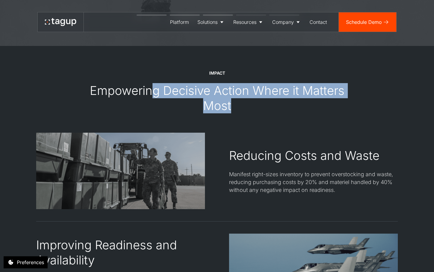 This screenshot has height=272, width=434. Describe the element at coordinates (217, 73) in the screenshot. I see `div: IMPACT` at that location.